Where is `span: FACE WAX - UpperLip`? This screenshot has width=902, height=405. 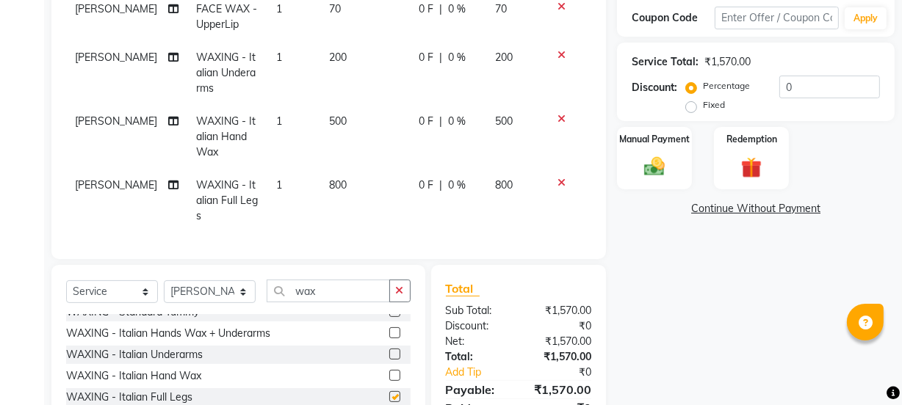
span: FACE WAX - UpperLip is located at coordinates (226, 16).